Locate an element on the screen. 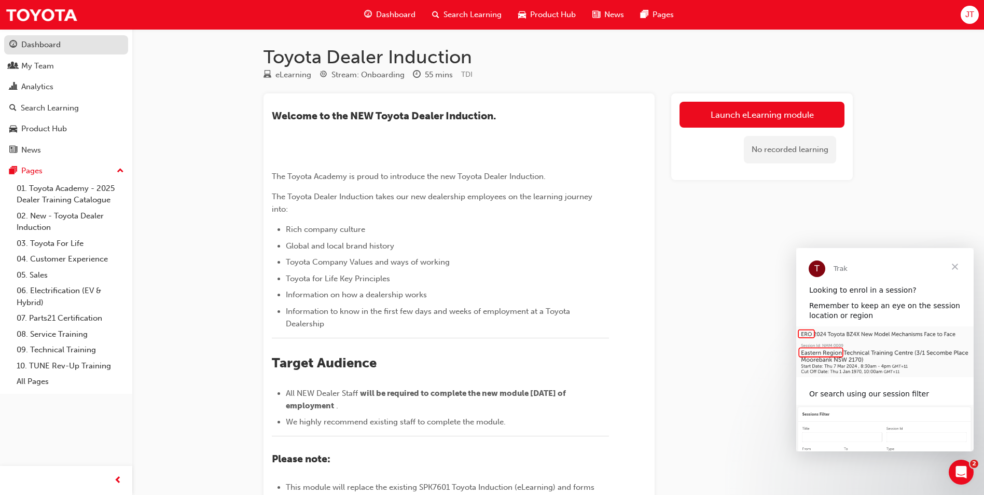 This screenshot has height=495, width=984. a: Dashboard is located at coordinates (66, 45).